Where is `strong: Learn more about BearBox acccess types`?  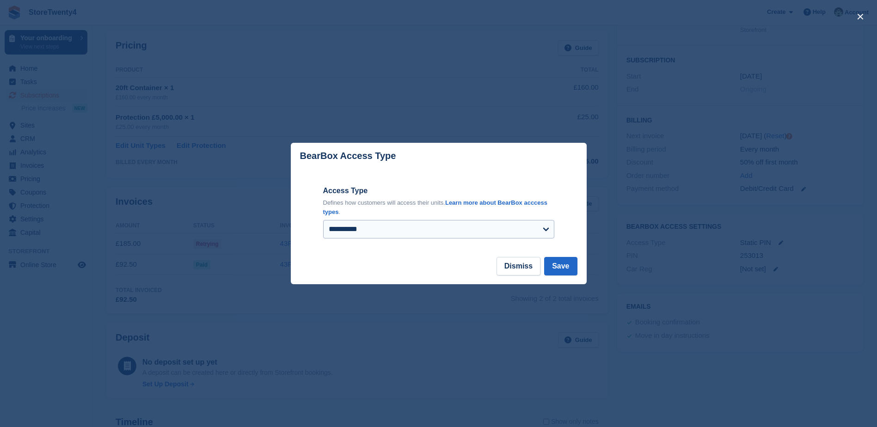
strong: Learn more about BearBox acccess types is located at coordinates (436, 207).